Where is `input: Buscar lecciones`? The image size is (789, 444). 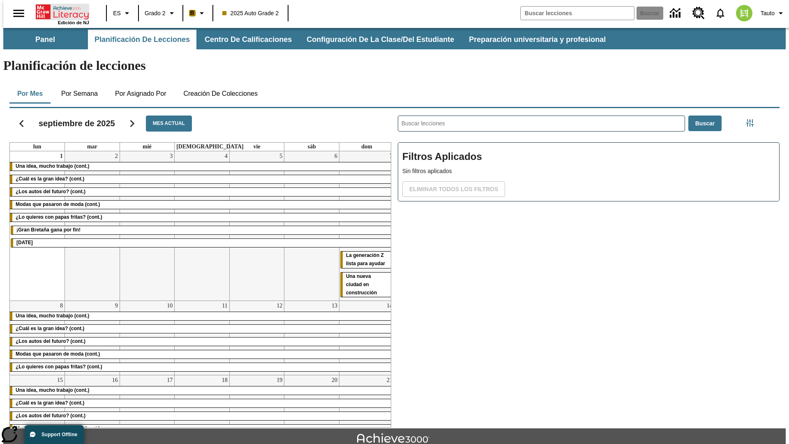
input: Buscar lecciones is located at coordinates (541, 123).